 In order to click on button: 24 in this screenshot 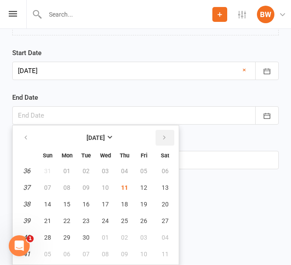, I will do `click(105, 221)`.